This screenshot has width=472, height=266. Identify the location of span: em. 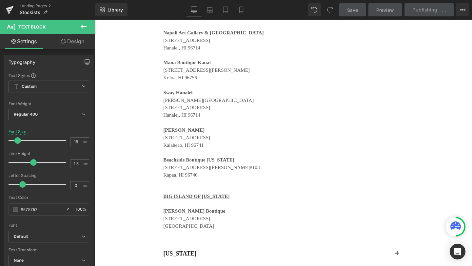
(85, 163).